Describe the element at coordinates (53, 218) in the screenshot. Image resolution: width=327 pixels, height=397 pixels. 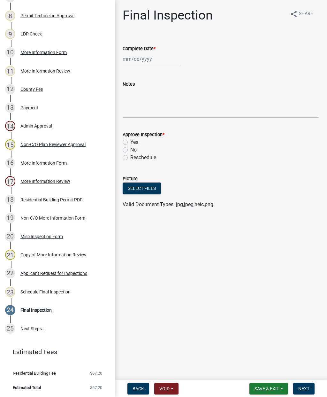
I see `div: Non-C/O More Information Form` at that location.